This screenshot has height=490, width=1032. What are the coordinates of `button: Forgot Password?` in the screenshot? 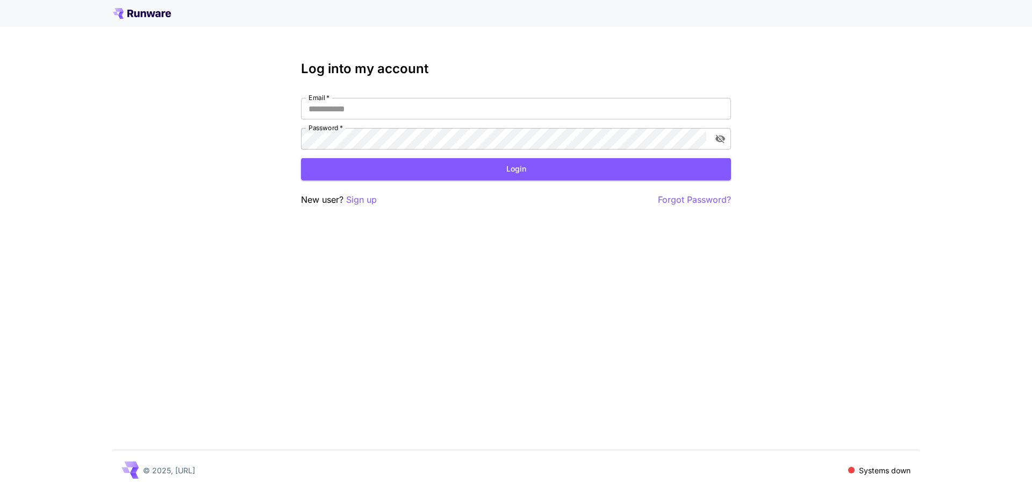 It's located at (694, 199).